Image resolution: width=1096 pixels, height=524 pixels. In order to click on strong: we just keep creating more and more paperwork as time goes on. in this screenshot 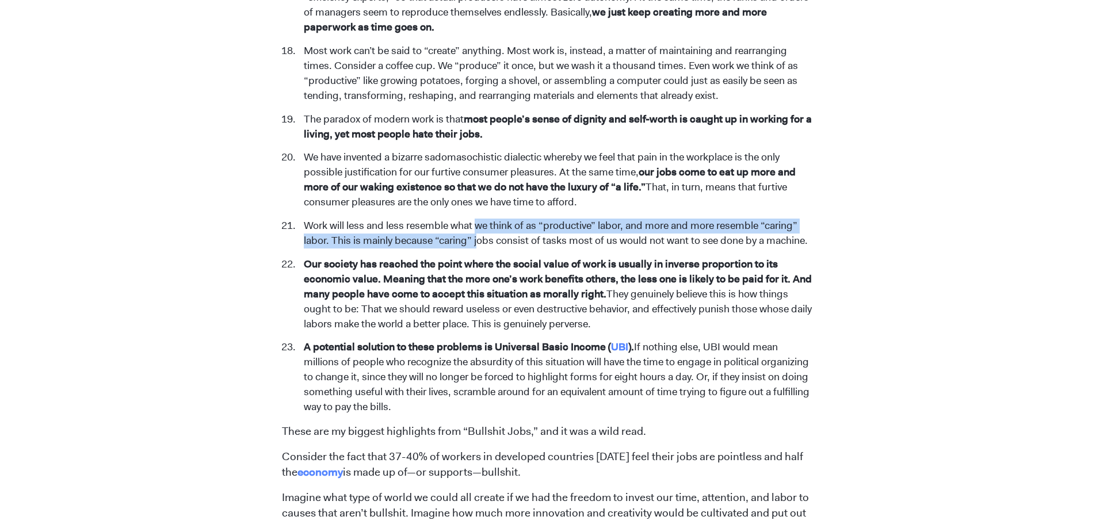, I will do `click(535, 20)`.